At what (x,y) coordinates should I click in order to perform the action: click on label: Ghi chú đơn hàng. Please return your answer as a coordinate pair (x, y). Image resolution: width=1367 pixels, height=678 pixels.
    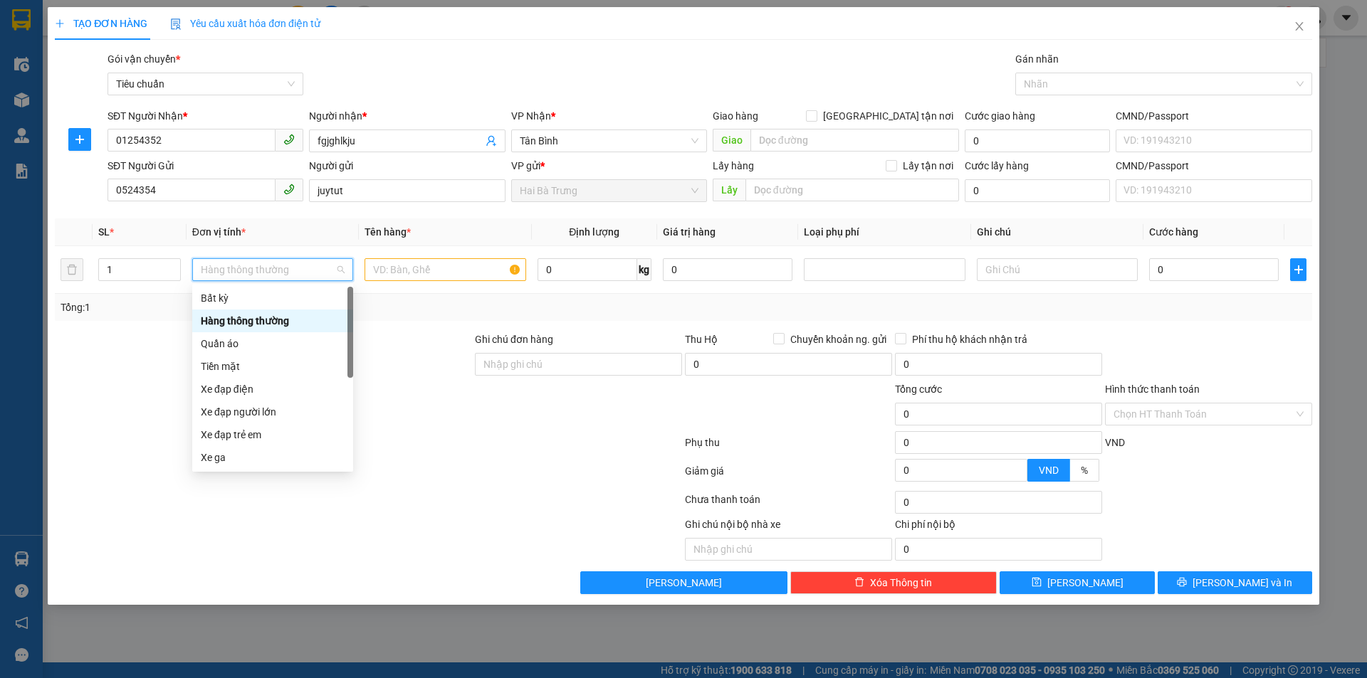
    Looking at the image, I should click on (514, 340).